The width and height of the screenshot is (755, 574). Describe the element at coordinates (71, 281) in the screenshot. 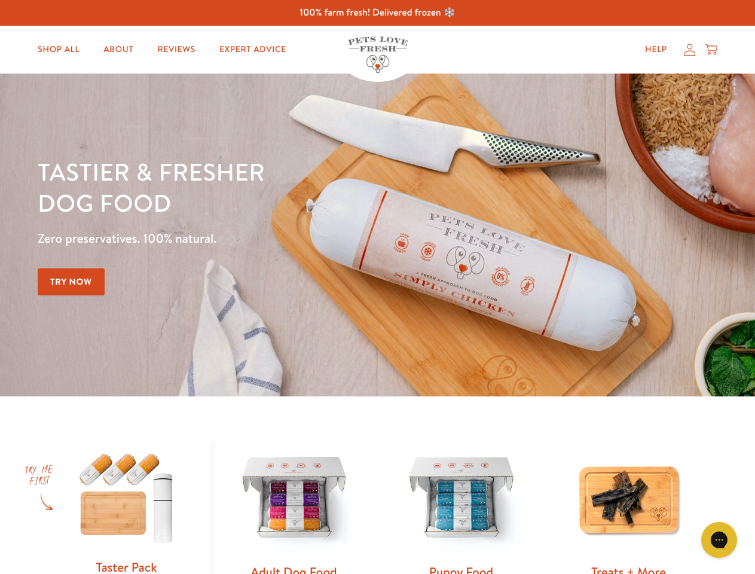

I see `a: Try Now` at that location.